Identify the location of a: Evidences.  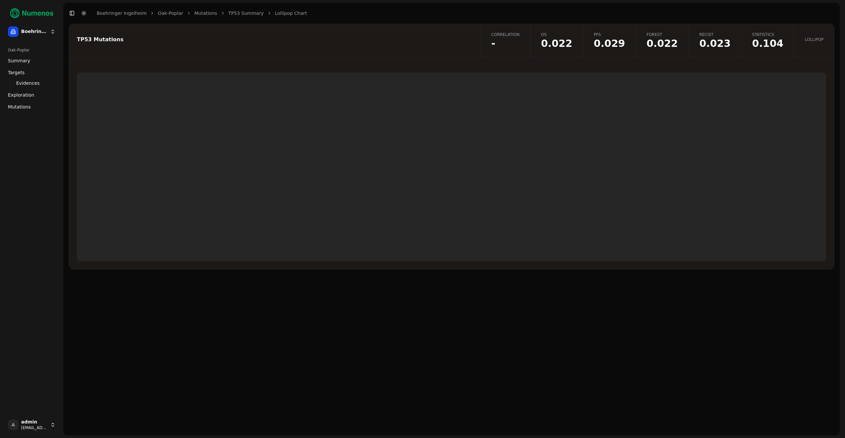
(32, 83).